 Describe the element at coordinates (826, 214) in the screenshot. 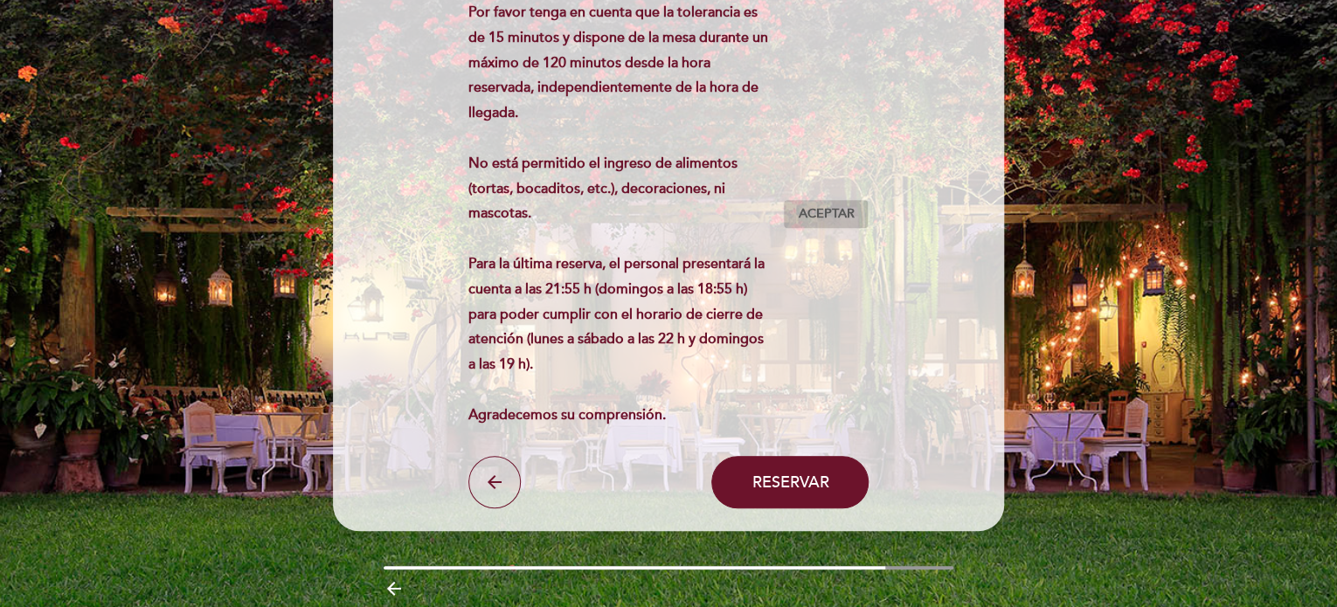

I see `span: Aceptar` at that location.